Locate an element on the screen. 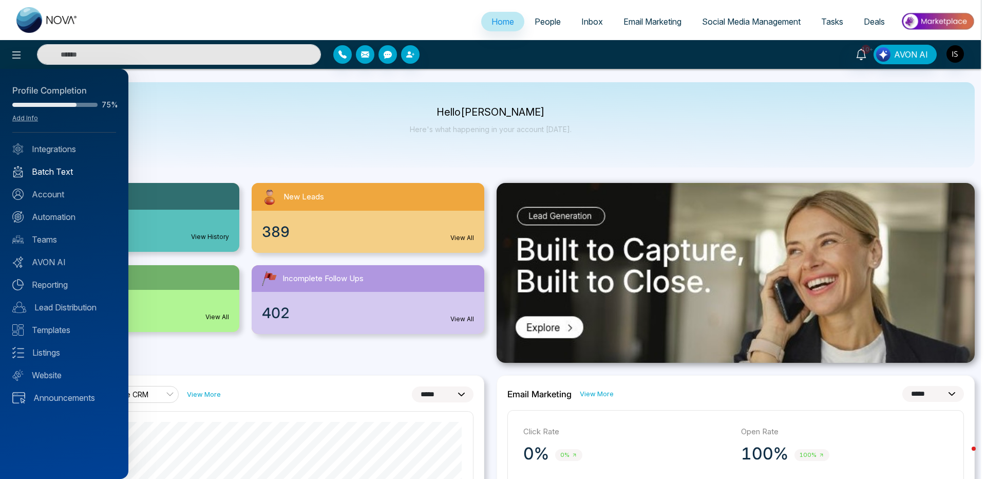  img: Integrated.svg is located at coordinates (18, 149).